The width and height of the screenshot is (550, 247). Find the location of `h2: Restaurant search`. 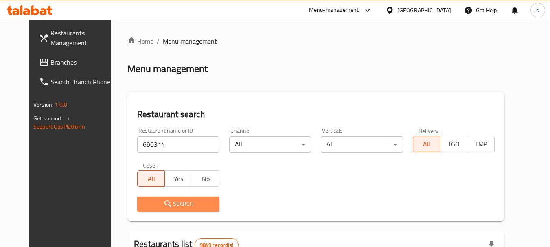

h2: Restaurant search is located at coordinates (316, 114).